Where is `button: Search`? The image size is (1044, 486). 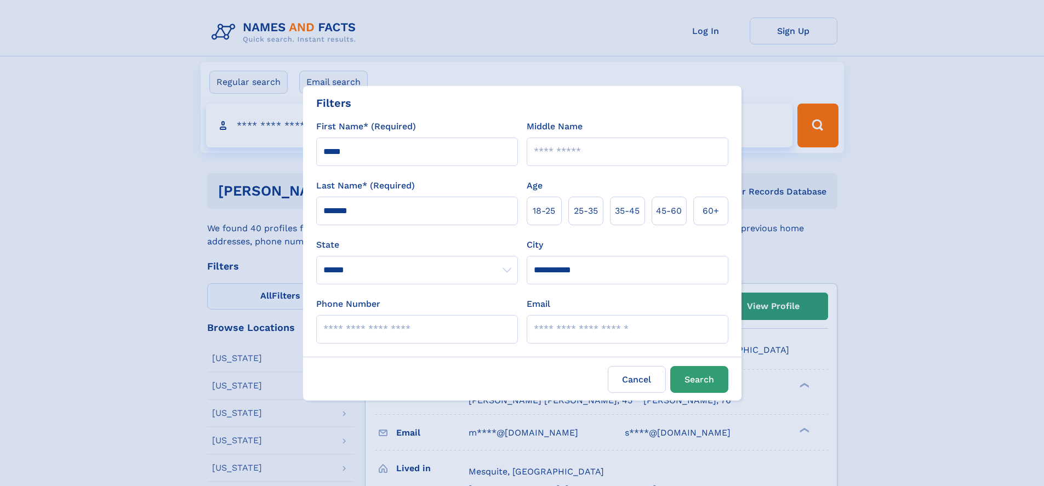
button: Search is located at coordinates (699, 379).